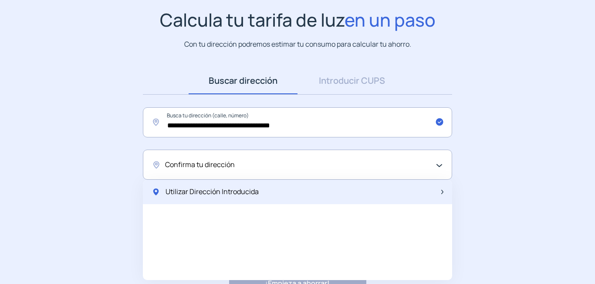 The height and width of the screenshot is (284, 595). What do you see at coordinates (442, 192) in the screenshot?
I see `img: arrow-next-item.svg` at bounding box center [442, 192].